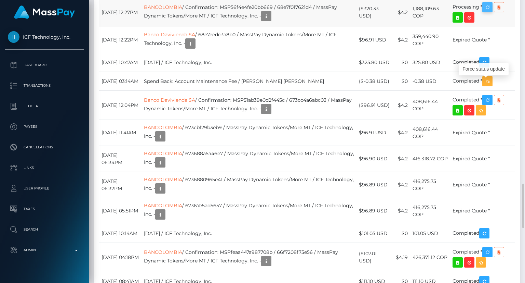  What do you see at coordinates (44, 86) in the screenshot?
I see `p: Transactions` at bounding box center [44, 86].